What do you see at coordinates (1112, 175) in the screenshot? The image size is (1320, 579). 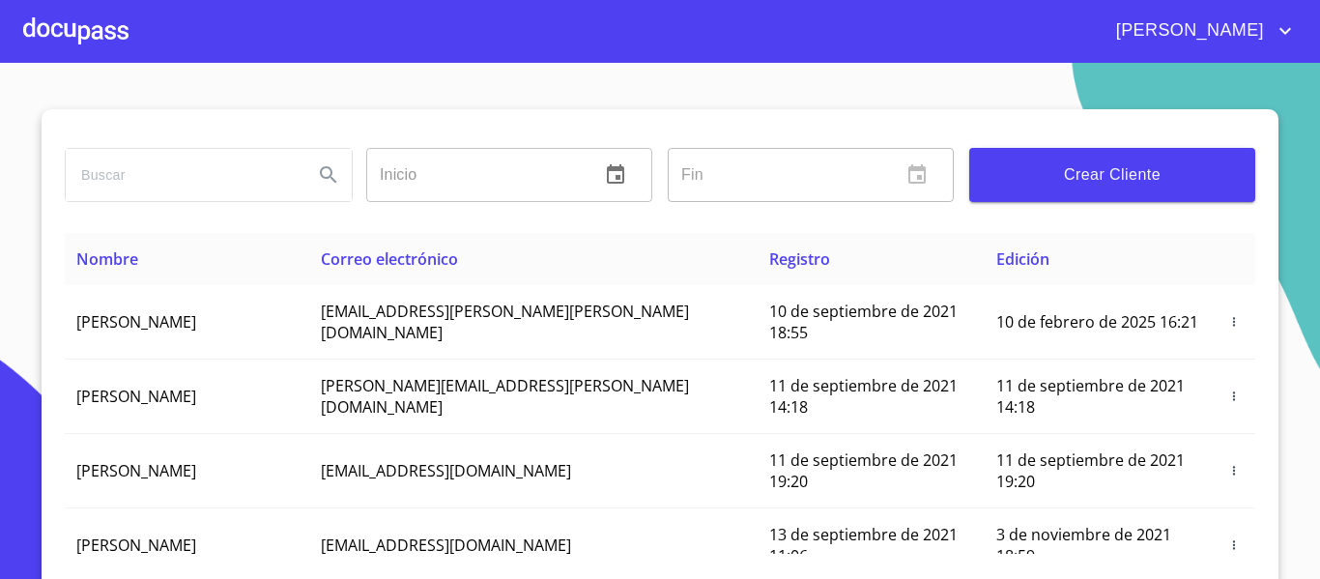 I see `span: Crear Cliente` at bounding box center [1112, 175].